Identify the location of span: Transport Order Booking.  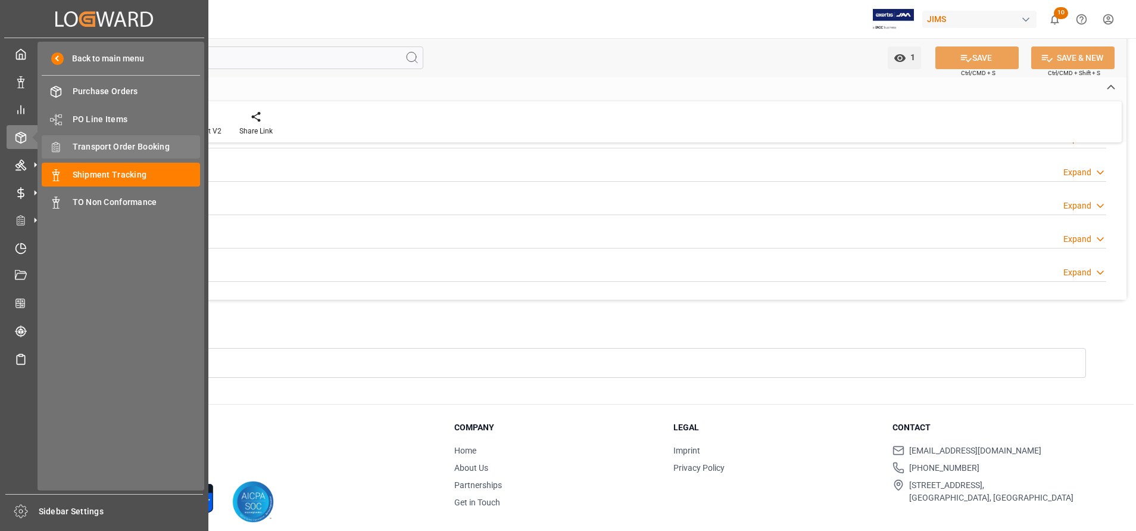
(136, 147).